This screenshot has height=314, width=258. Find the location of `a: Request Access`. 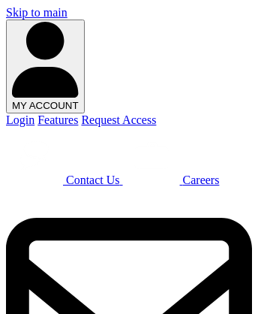

a: Request Access is located at coordinates (119, 119).